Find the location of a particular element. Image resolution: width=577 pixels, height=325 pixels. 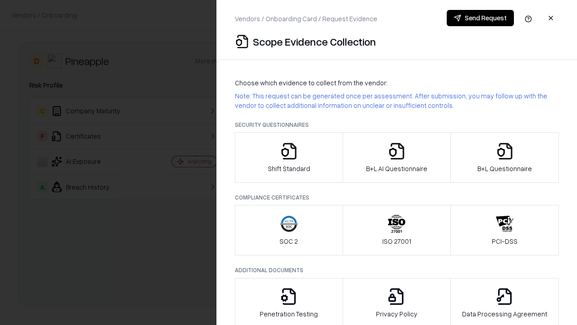

p: Vendors / Onboarding Card / Request Evidence is located at coordinates (306, 18).